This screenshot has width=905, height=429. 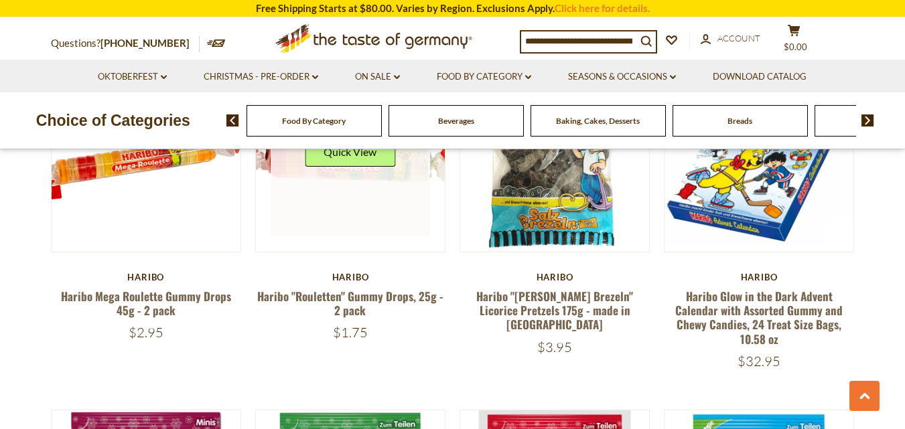 What do you see at coordinates (730, 39) in the screenshot?
I see `a: Account` at bounding box center [730, 39].